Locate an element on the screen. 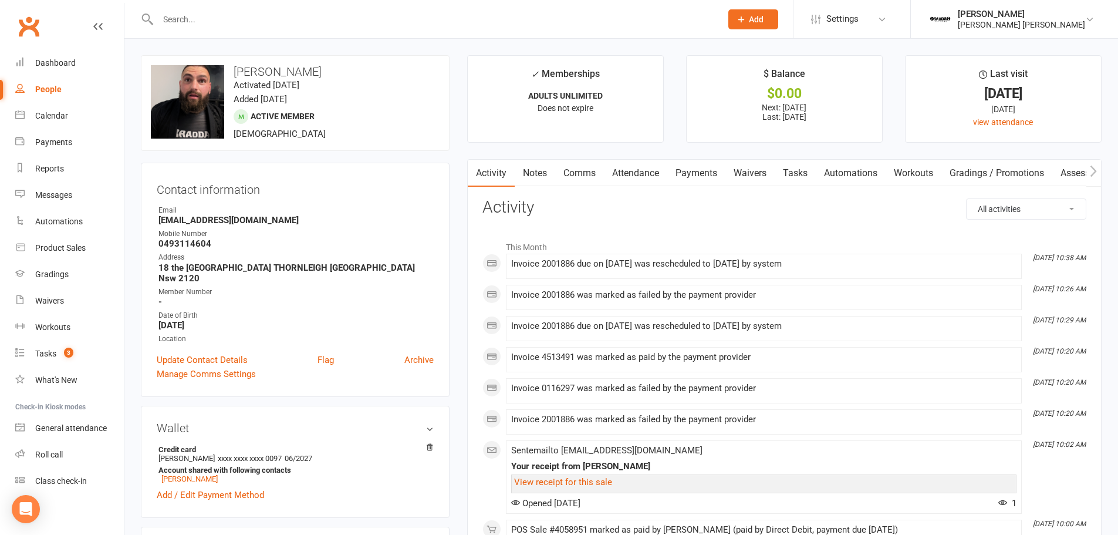  span: xxxx xxxx xxxx 0097 is located at coordinates (249, 458).